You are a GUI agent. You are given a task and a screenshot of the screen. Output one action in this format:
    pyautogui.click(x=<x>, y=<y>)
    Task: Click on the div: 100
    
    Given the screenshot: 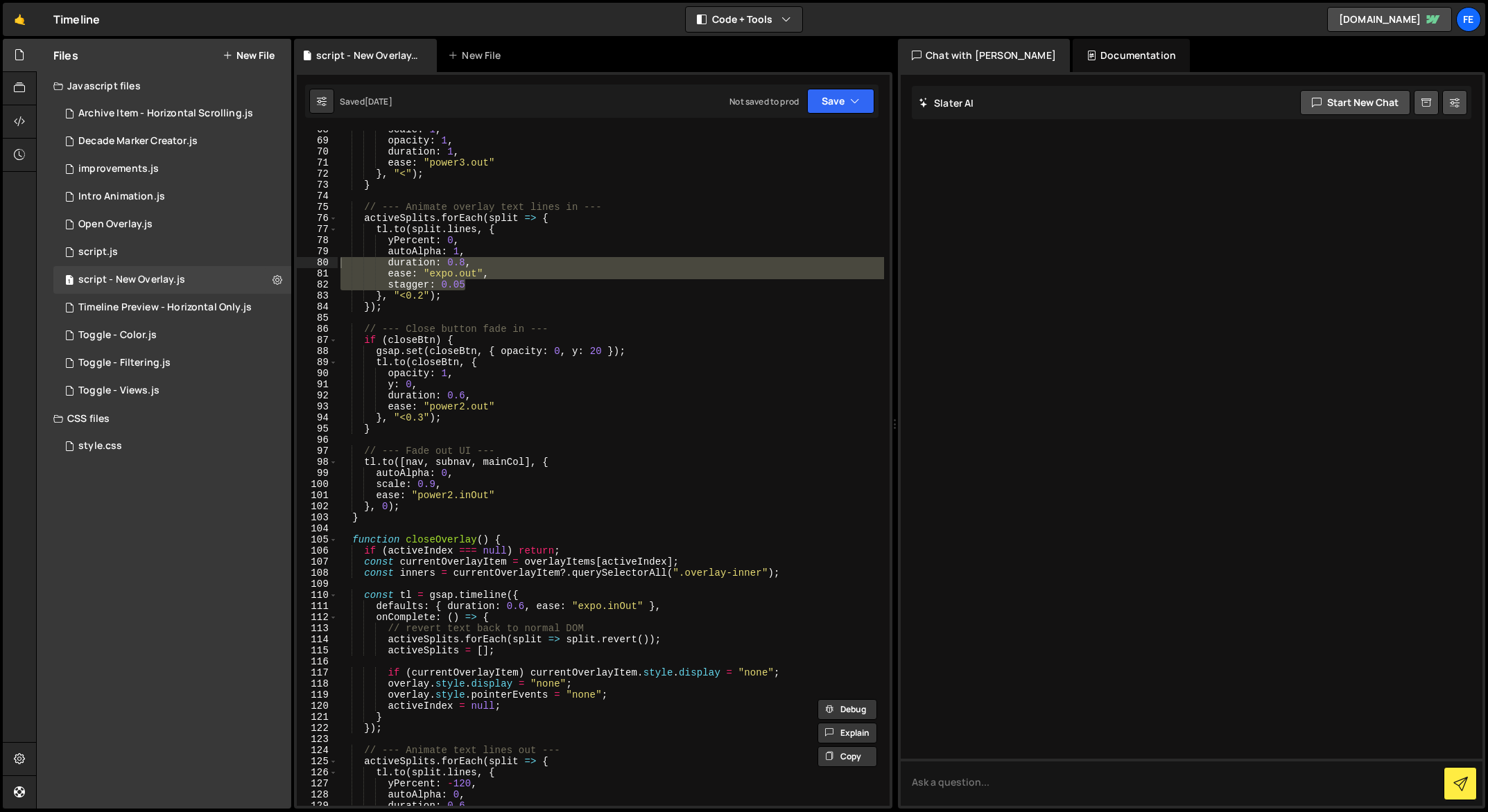 What is the action you would take?
    pyautogui.click(x=316, y=485)
    